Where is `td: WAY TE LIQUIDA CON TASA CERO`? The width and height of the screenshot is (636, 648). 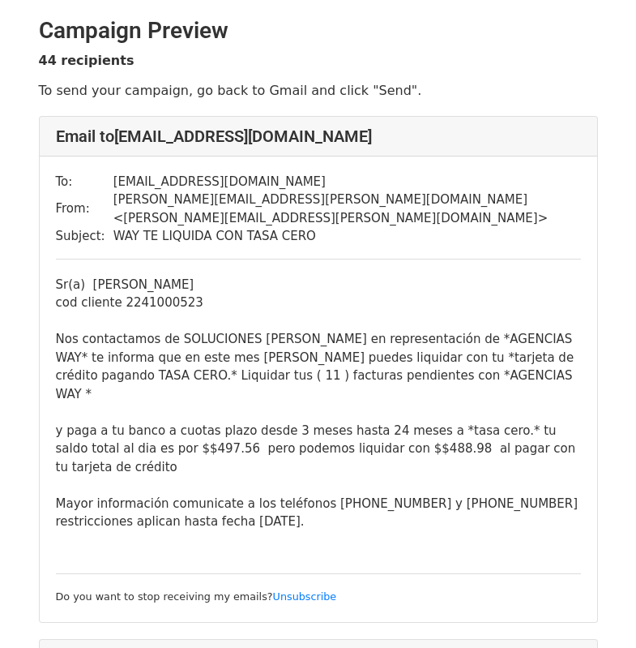
td: WAY TE LIQUIDA CON TASA CERO is located at coordinates (347, 236).